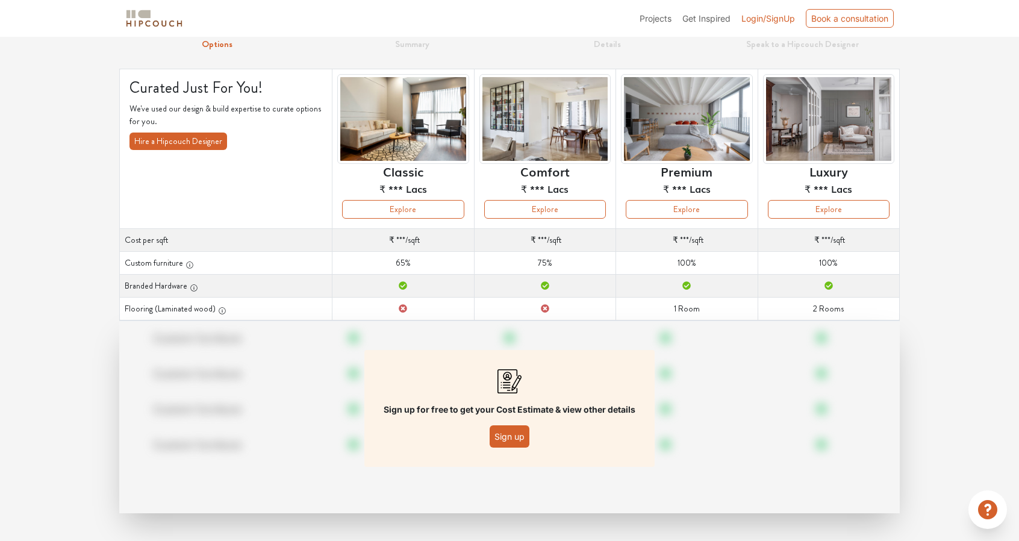  What do you see at coordinates (226, 286) in the screenshot?
I see `th: Branded Hardware` at bounding box center [226, 286].